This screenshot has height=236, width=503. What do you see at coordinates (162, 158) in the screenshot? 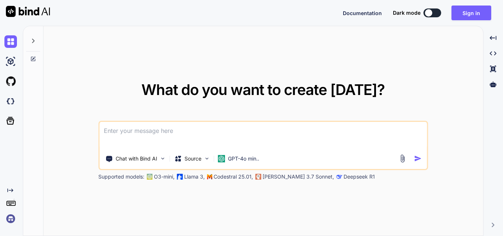
I see `img: Pick Tools` at bounding box center [162, 158].